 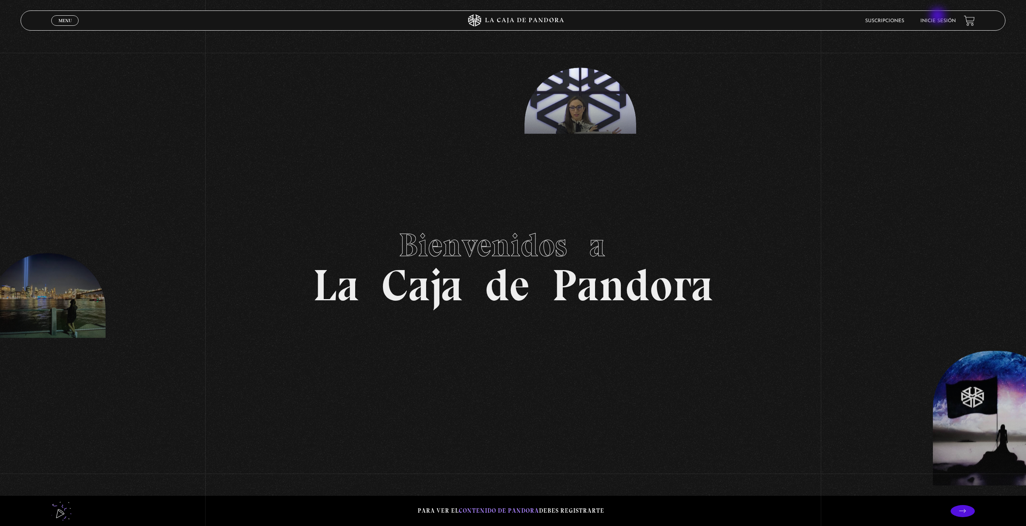 What do you see at coordinates (499, 511) in the screenshot?
I see `span: contenido de Pandora` at bounding box center [499, 511].